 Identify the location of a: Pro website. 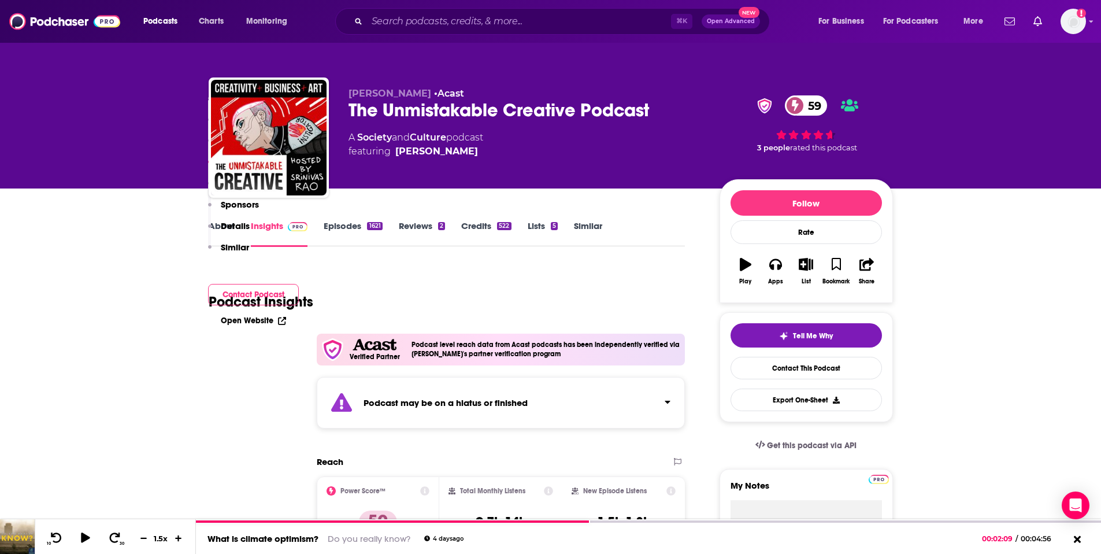
(878, 478).